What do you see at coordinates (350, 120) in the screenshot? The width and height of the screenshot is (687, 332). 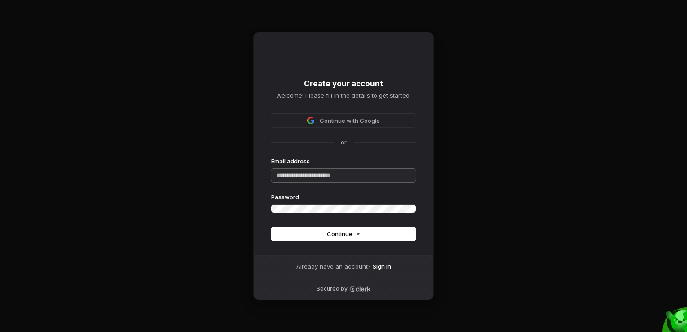 I see `span: Continue with Google` at bounding box center [350, 120].